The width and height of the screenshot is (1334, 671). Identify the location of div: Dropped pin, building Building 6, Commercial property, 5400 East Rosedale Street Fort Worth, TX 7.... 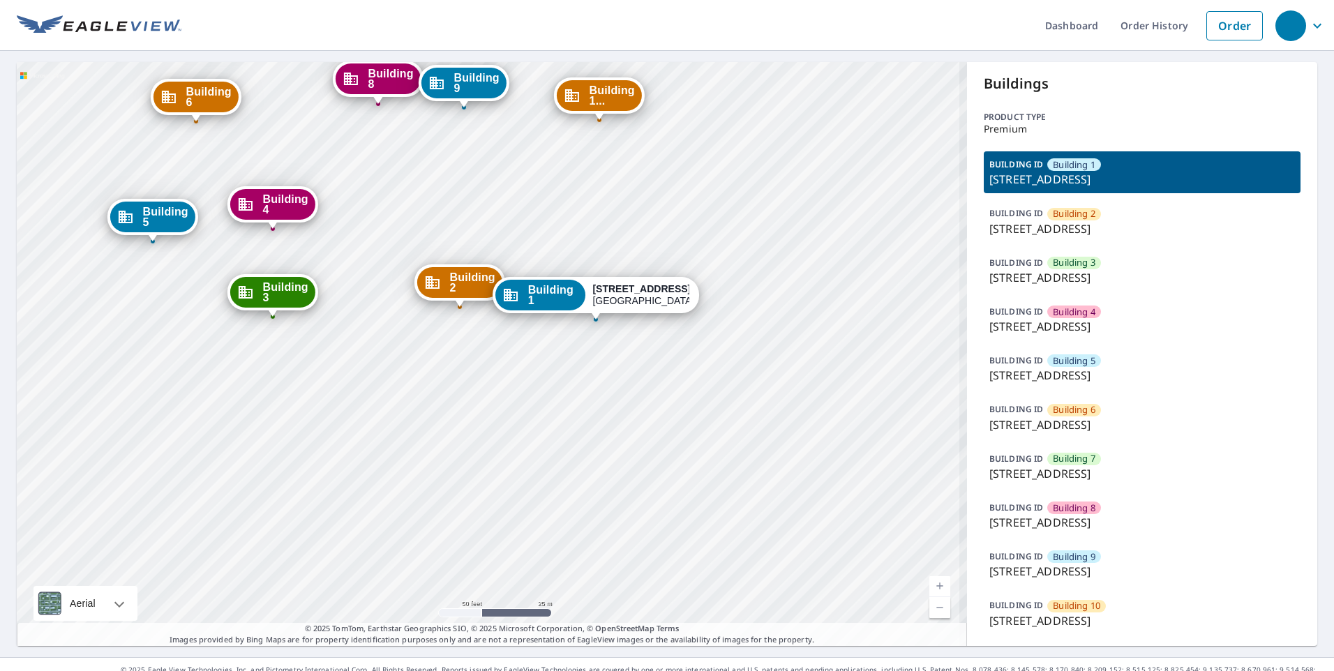
(196, 100).